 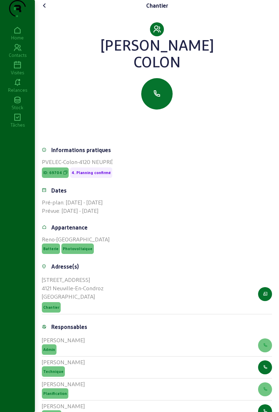 I want to click on div: Adresse(s), so click(x=65, y=267).